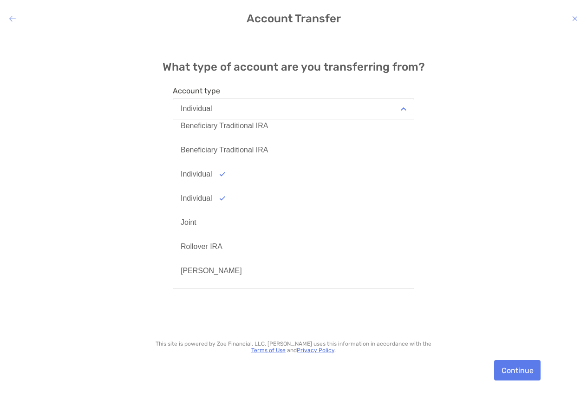 The width and height of the screenshot is (587, 413). Describe the element at coordinates (201, 246) in the screenshot. I see `div: Rollover IRA` at that location.